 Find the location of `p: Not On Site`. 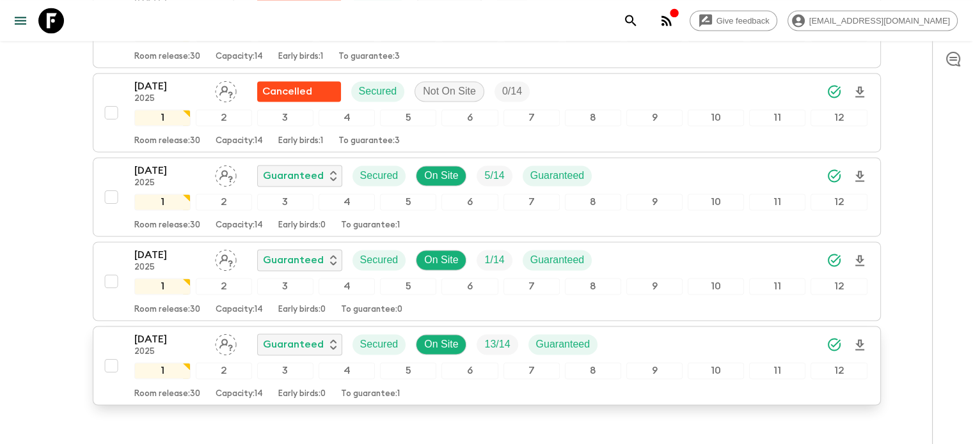

p: Not On Site is located at coordinates (449, 91).